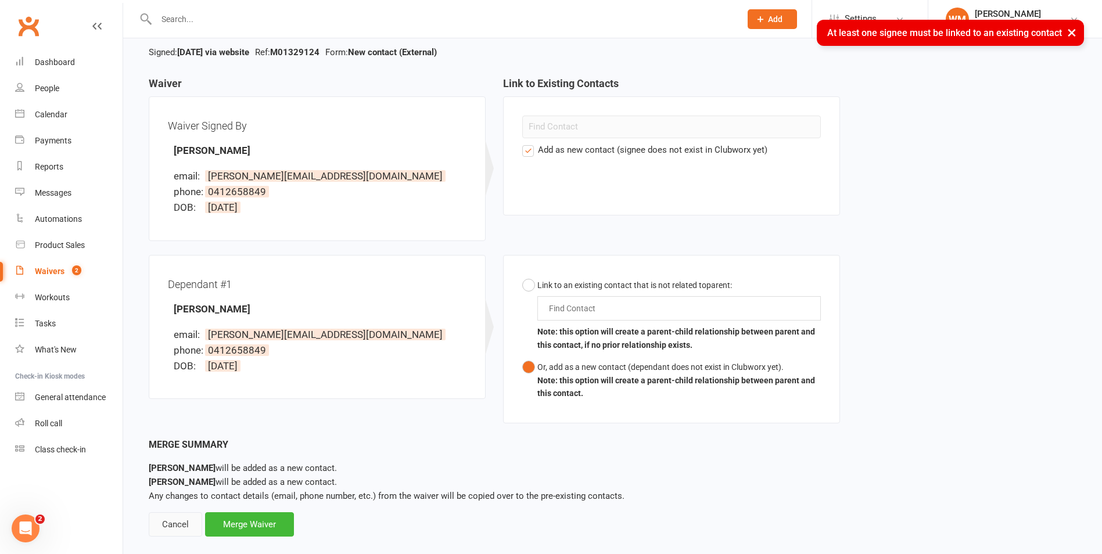 This screenshot has height=554, width=1102. Describe the element at coordinates (58, 219) in the screenshot. I see `div: Automations` at that location.